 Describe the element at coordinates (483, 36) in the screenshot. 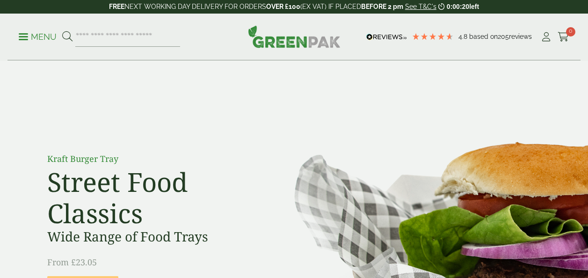

I see `span: Based on` at that location.